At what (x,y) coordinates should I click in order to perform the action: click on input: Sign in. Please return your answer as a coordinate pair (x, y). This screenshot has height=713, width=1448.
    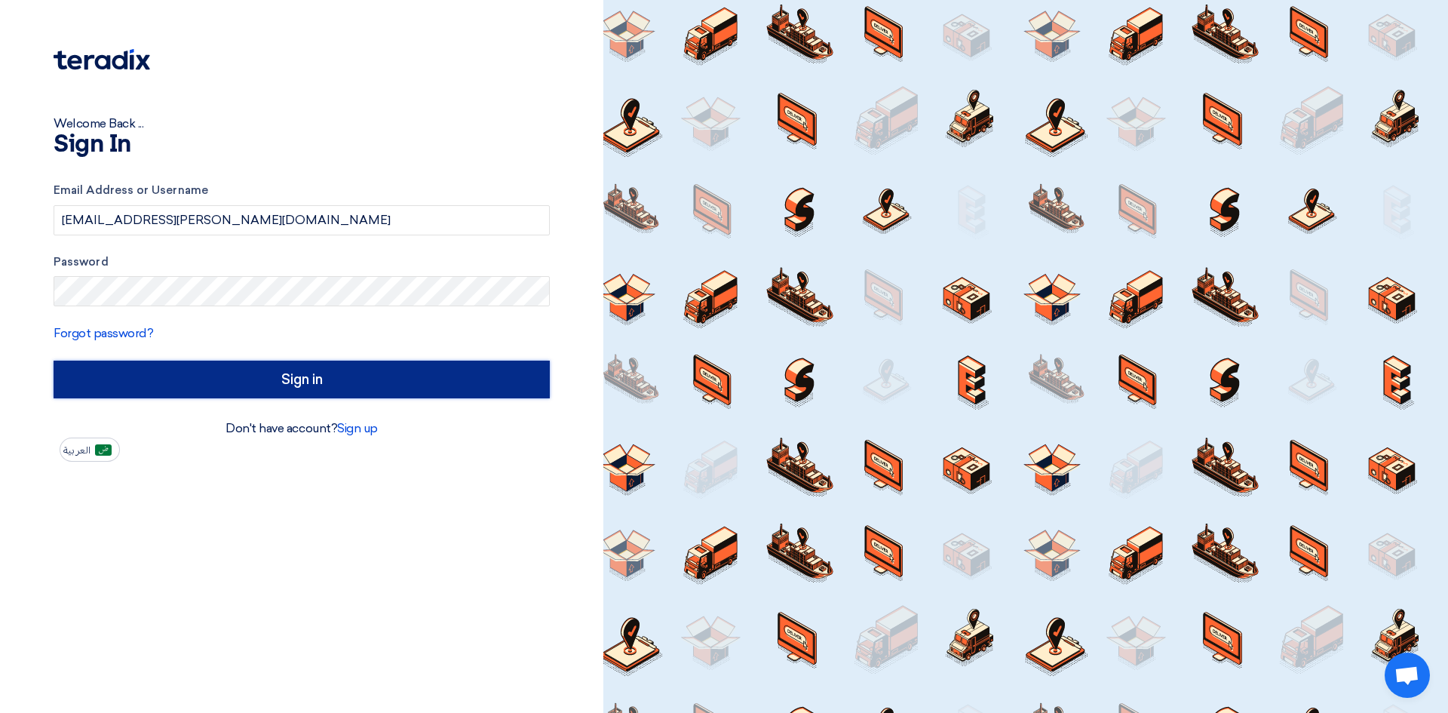
    Looking at the image, I should click on (302, 379).